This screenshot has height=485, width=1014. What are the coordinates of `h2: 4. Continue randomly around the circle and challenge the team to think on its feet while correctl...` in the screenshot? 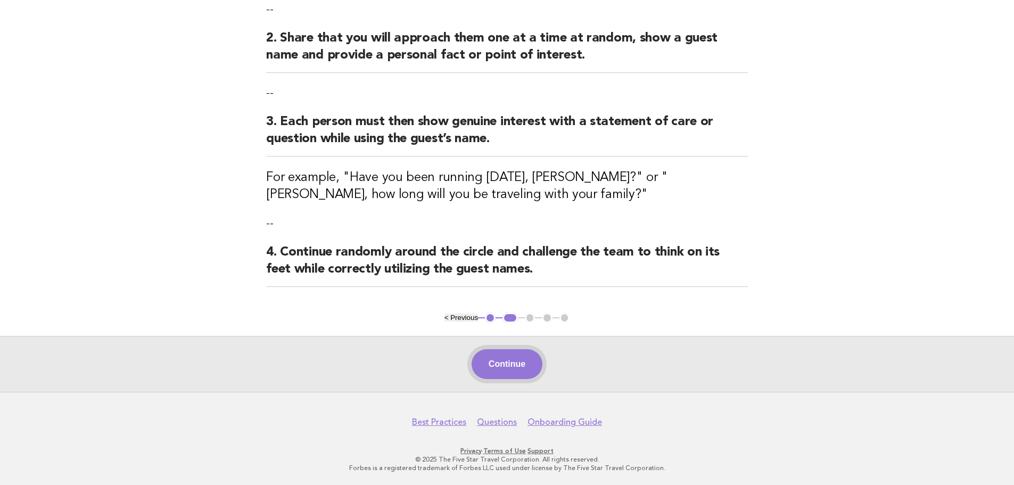 It's located at (507, 265).